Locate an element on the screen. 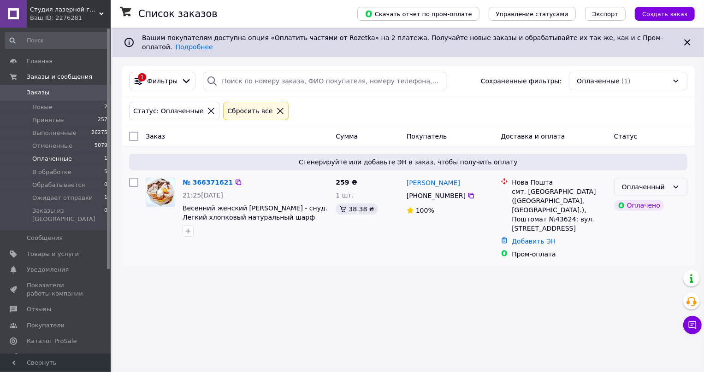  div: Ваш ID: 2276281 is located at coordinates (70, 18).